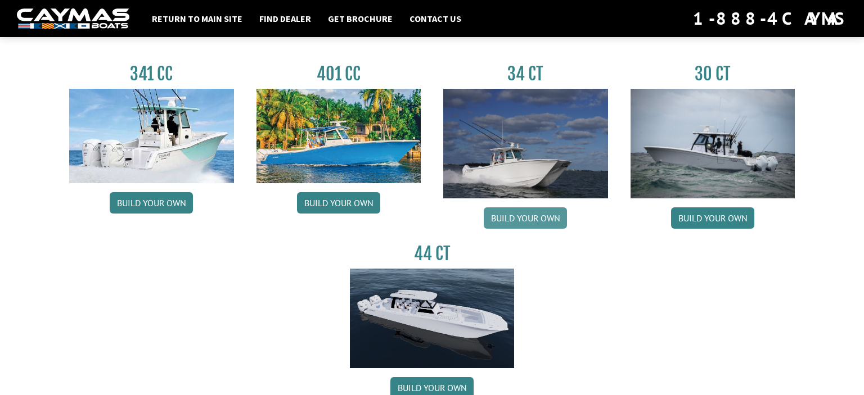 The height and width of the screenshot is (395, 864). I want to click on img: white-logo-c9c8dbefe5ff5ceceb0f0178aa75bf4bb51f6bca0971e226c86eb53dfe498488.png, so click(73, 19).